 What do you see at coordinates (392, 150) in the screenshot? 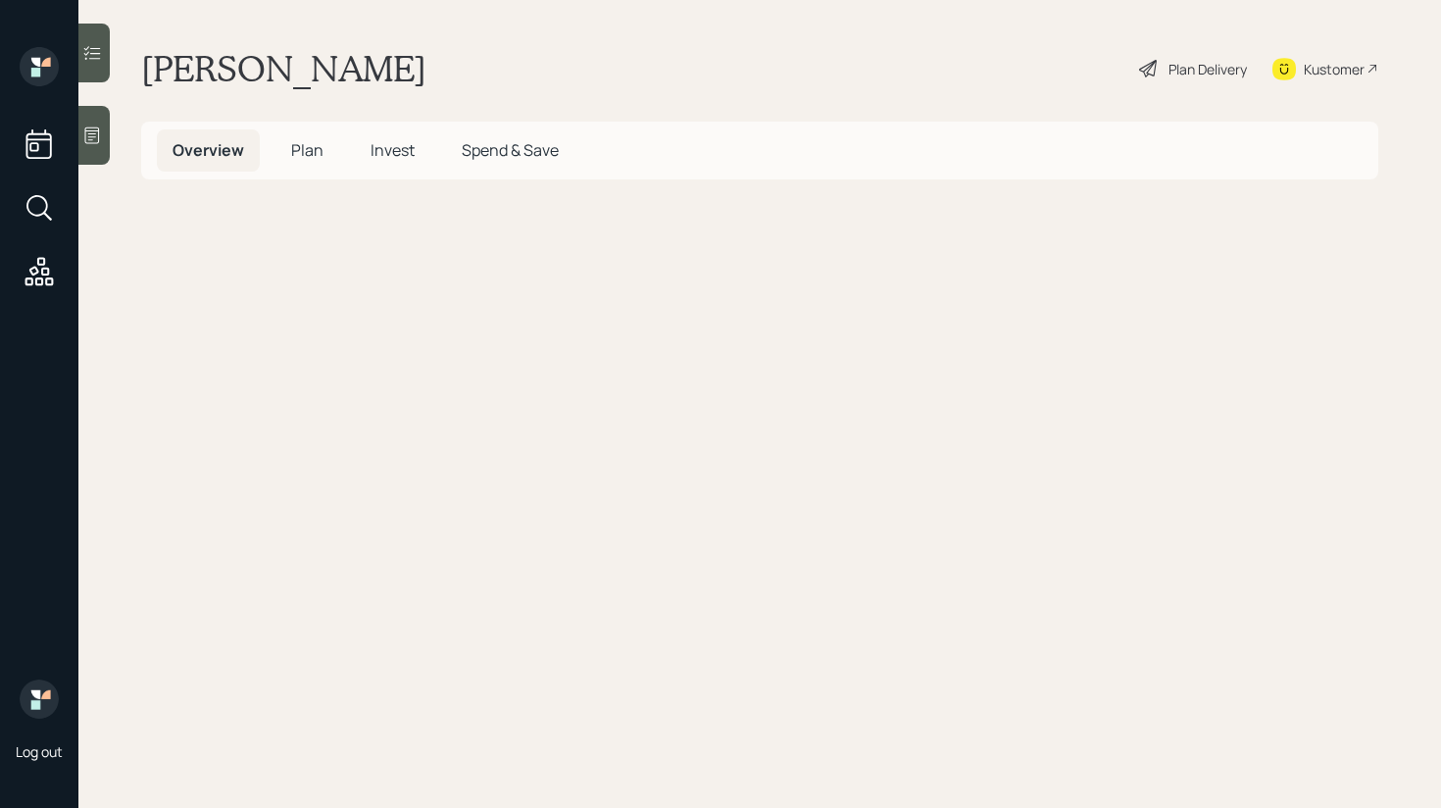
I see `span: Invest` at bounding box center [392, 150].